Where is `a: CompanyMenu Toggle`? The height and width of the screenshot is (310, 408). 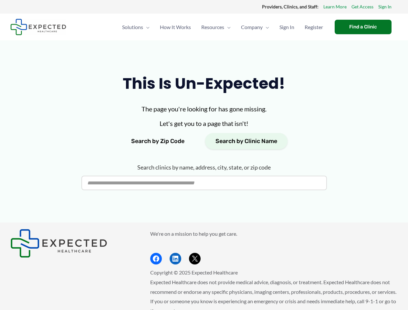 a: CompanyMenu Toggle is located at coordinates (255, 27).